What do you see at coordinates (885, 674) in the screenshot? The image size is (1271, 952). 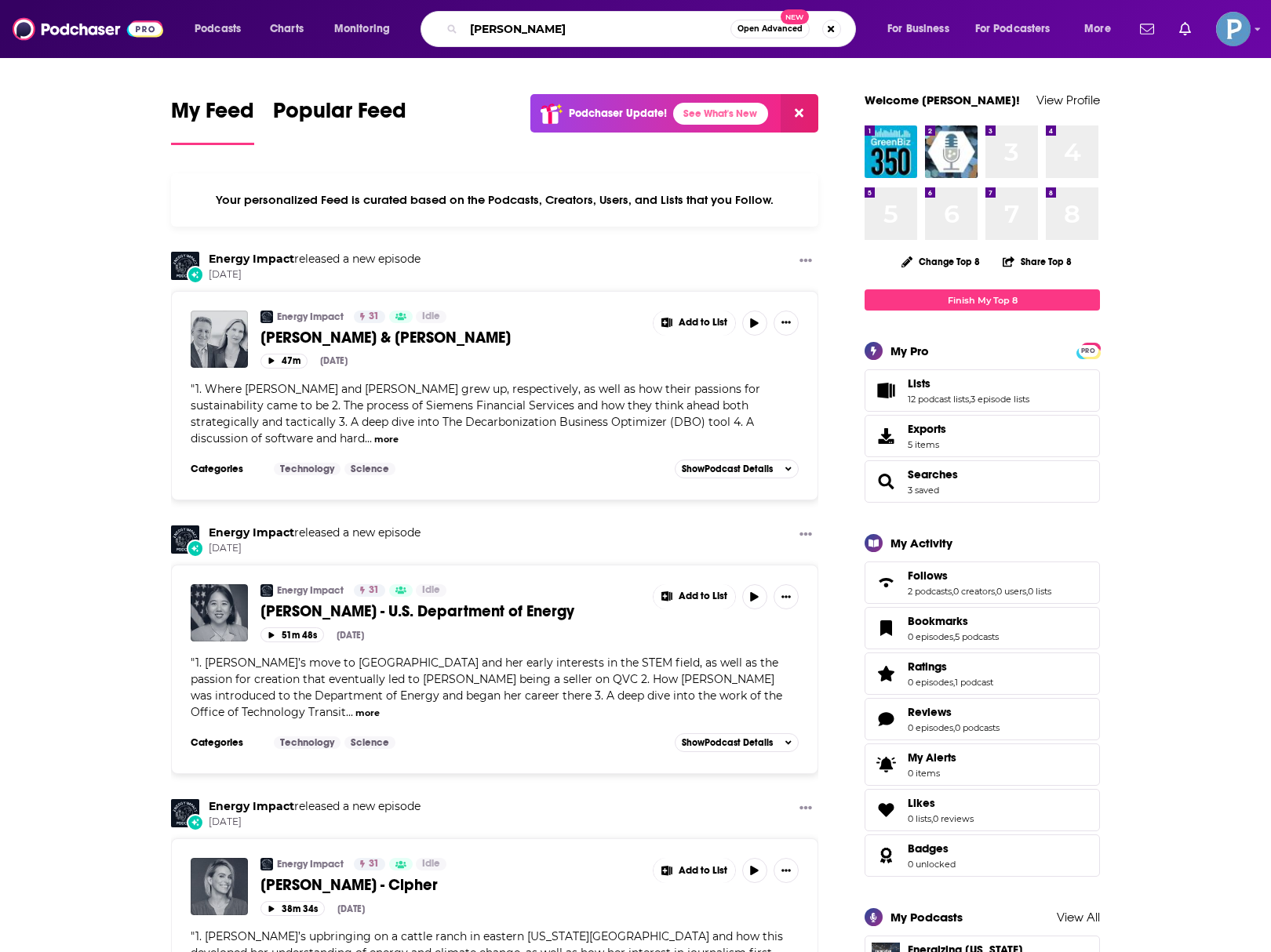 I see `a: Ratings` at bounding box center [885, 674].